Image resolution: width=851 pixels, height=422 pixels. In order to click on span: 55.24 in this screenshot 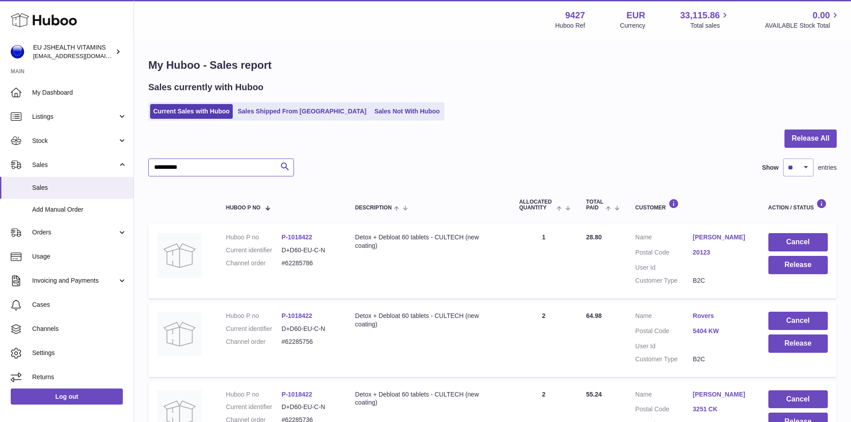, I will do `click(593, 394)`.